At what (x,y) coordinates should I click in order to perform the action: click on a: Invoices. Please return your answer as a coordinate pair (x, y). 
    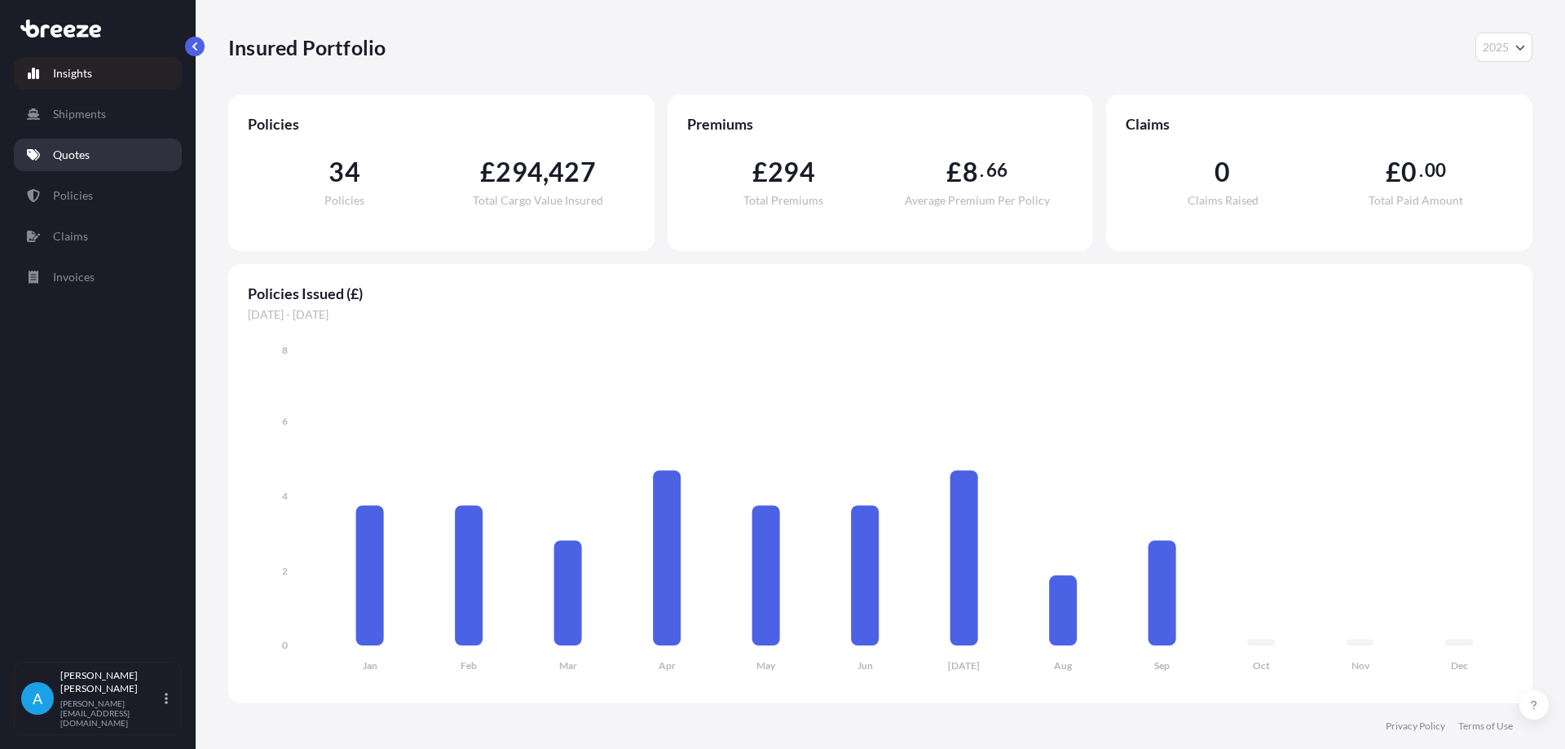
    Looking at the image, I should click on (98, 277).